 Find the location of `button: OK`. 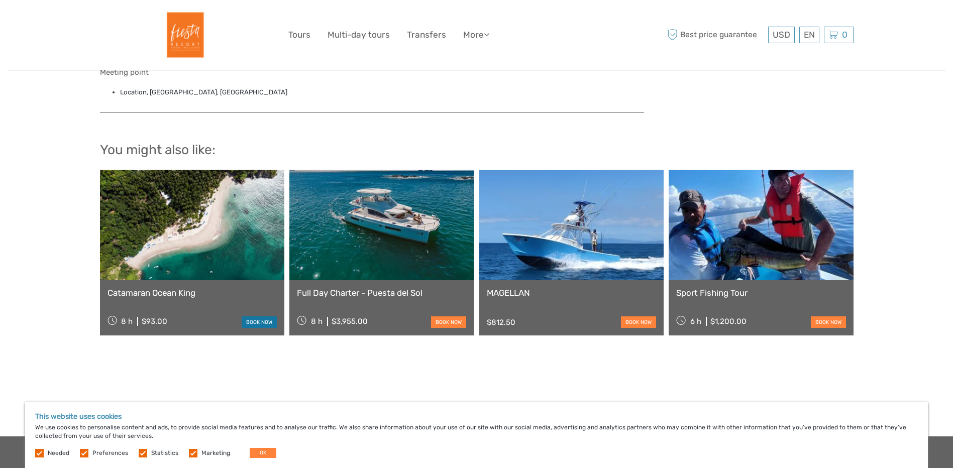

button: OK is located at coordinates (263, 453).